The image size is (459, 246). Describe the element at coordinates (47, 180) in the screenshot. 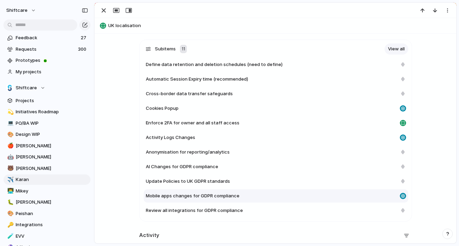

I see `div: ✈️Karan` at that location.